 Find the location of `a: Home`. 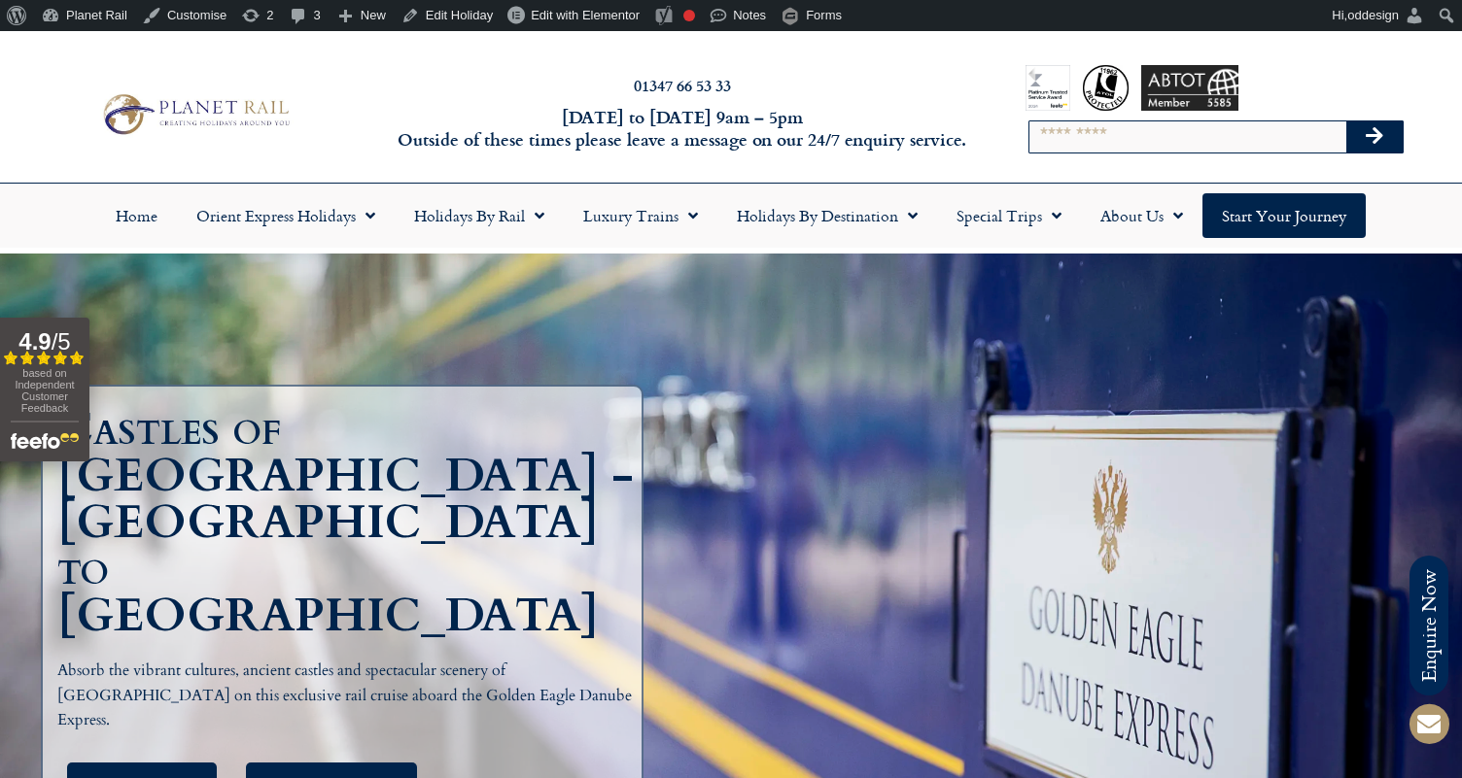

a: Home is located at coordinates (136, 216).